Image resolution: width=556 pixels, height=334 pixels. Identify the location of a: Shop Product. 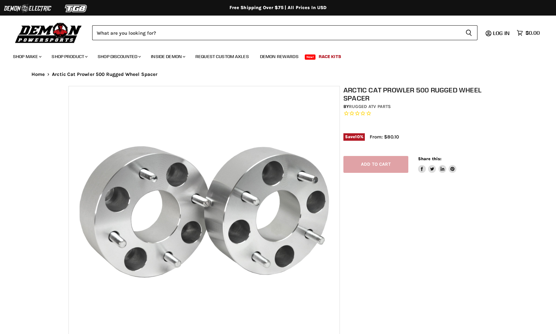
(69, 56).